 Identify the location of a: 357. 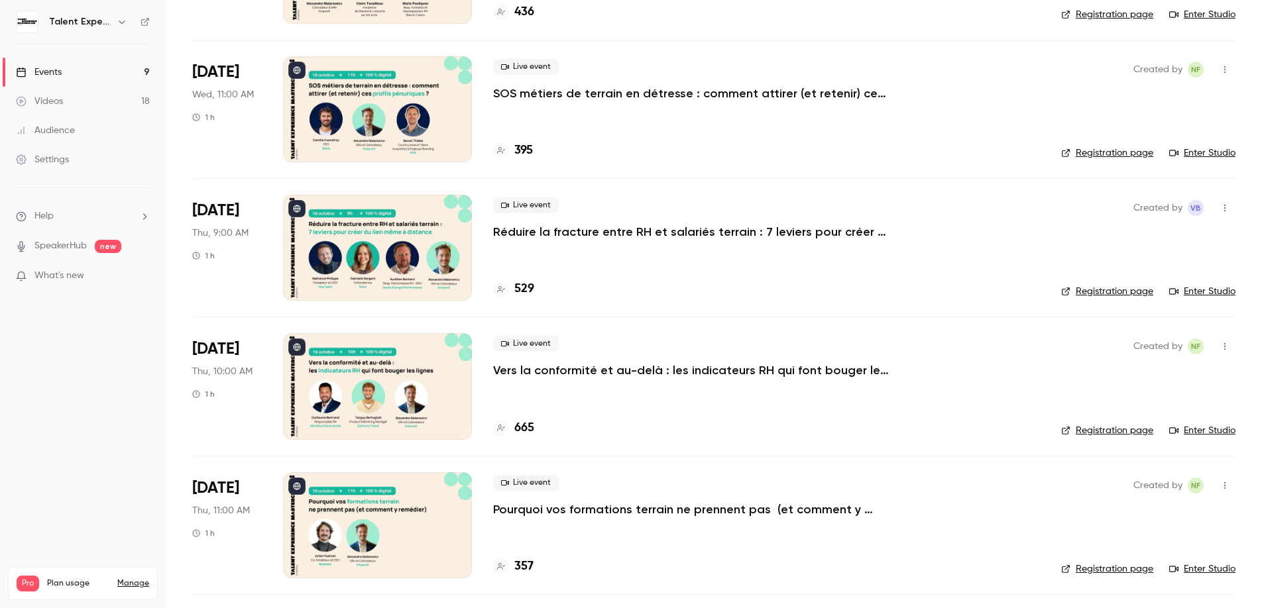
(513, 567).